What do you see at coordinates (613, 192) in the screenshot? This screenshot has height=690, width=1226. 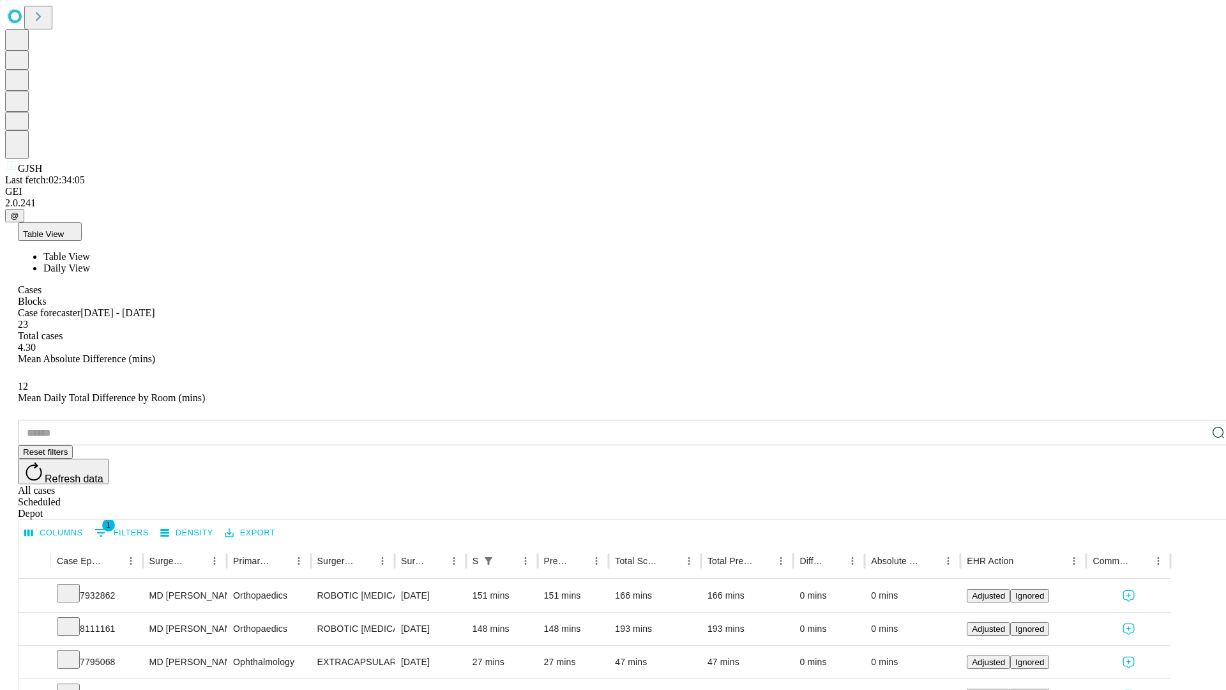 I see `div: GEI` at bounding box center [613, 192].